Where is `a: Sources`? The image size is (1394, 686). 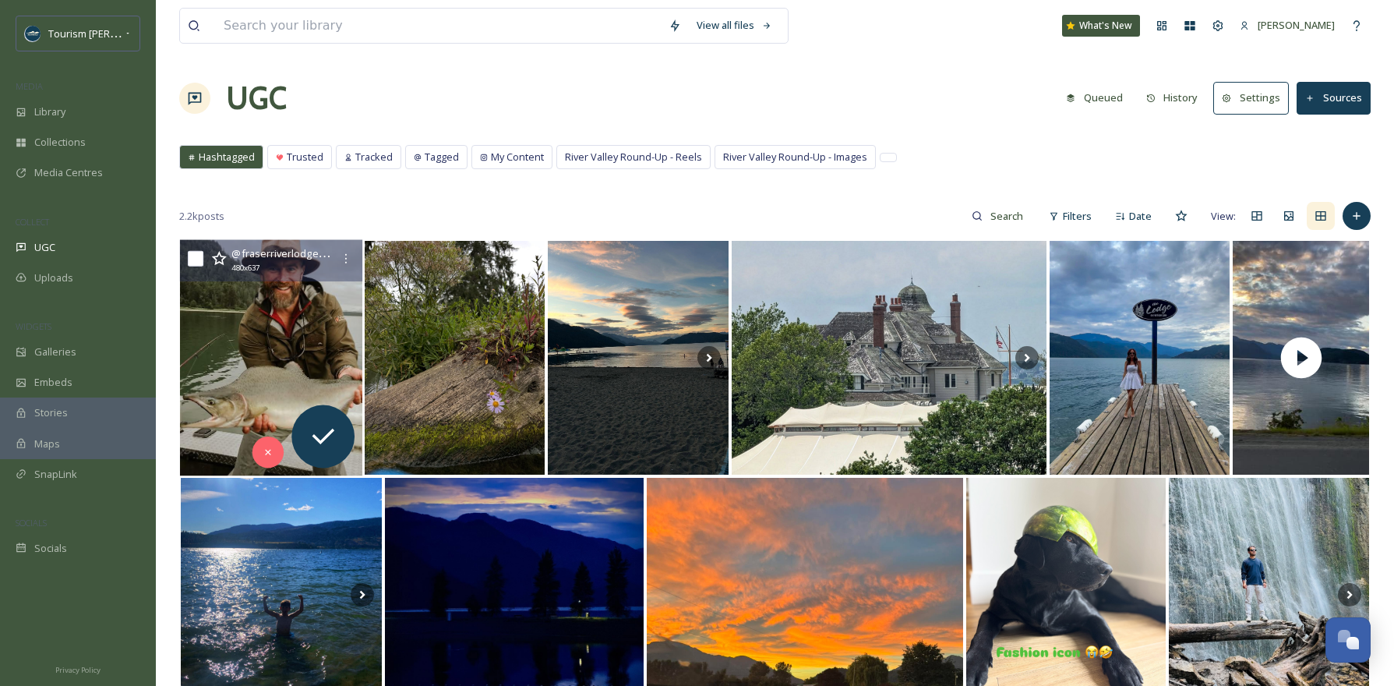 a: Sources is located at coordinates (1334, 97).